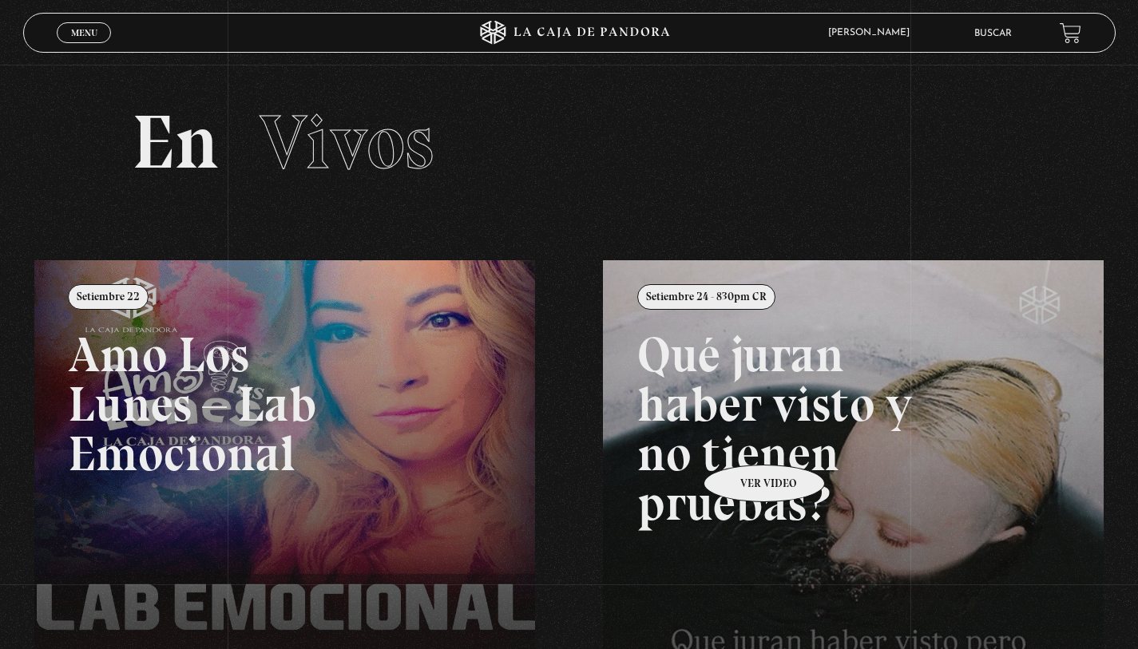 This screenshot has width=1138, height=649. Describe the element at coordinates (346, 142) in the screenshot. I see `span: Vivos` at that location.